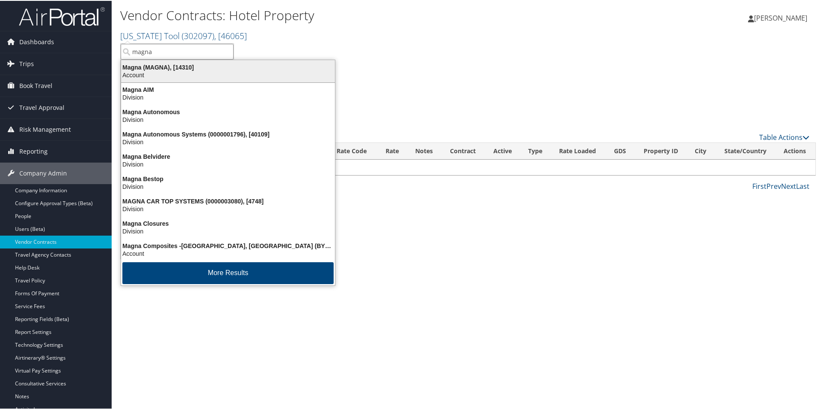 This screenshot has height=409, width=821. Describe the element at coordinates (463, 150) in the screenshot. I see `th: Contract: activate to sort column ascending` at that location.